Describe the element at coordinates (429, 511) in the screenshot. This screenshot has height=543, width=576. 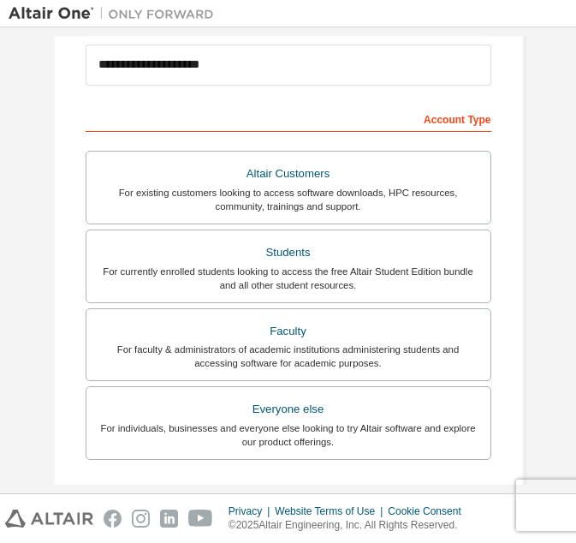
I see `div: Cookie Consent` at that location.